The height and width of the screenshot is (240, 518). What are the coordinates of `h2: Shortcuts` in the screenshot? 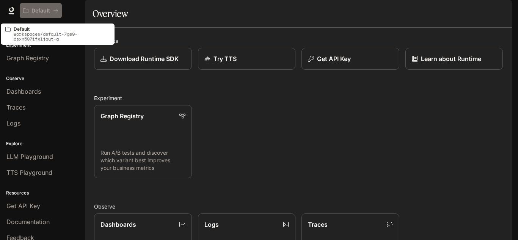 It's located at (299, 41).